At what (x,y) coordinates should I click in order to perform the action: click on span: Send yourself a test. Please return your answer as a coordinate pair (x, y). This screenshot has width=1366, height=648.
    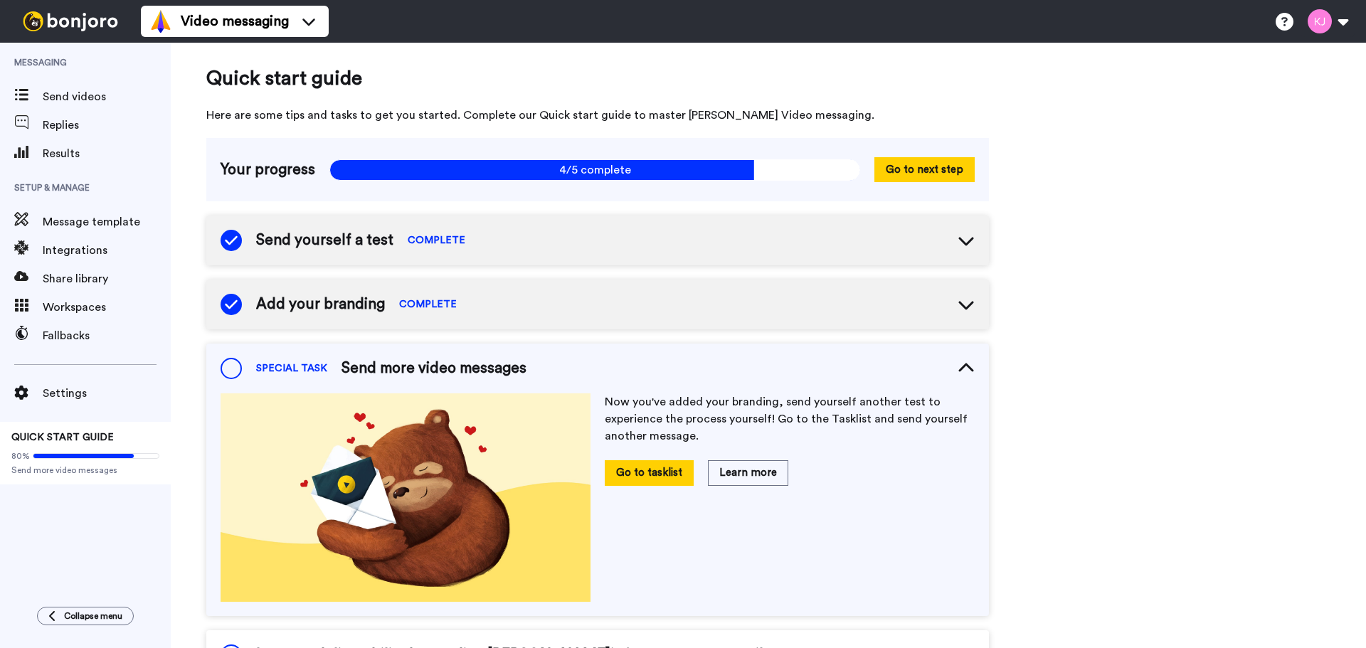
    Looking at the image, I should click on (324, 240).